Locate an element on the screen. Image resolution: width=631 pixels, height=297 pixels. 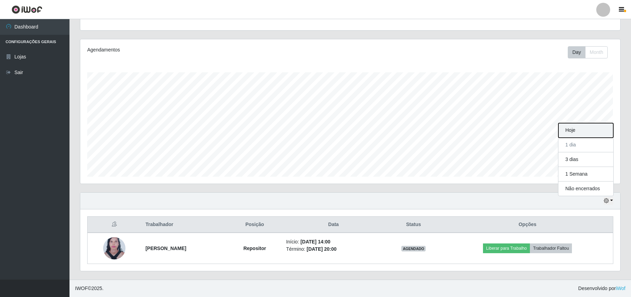
button: Trabalhador Faltou is located at coordinates (551, 248).